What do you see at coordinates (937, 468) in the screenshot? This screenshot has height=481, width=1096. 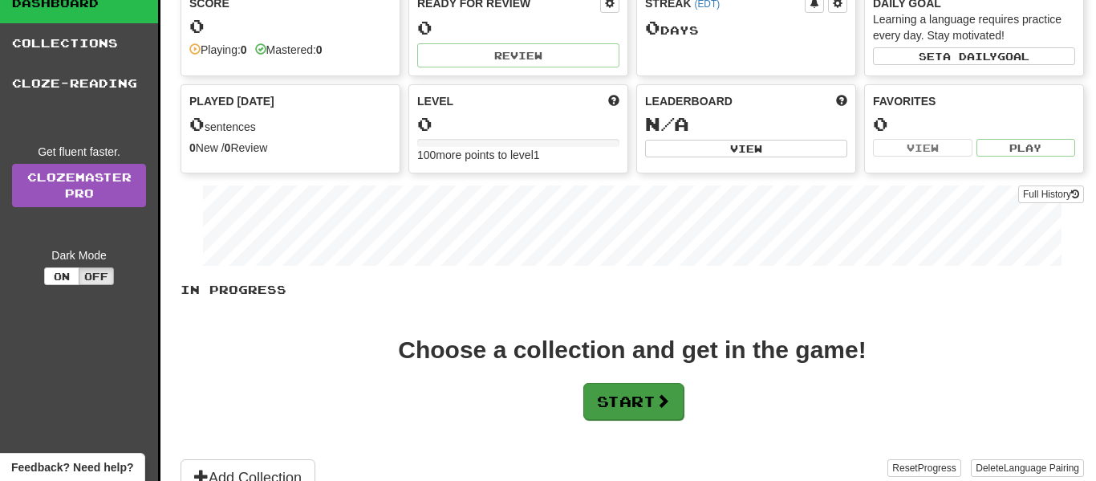 I see `span: Progress` at bounding box center [937, 468].